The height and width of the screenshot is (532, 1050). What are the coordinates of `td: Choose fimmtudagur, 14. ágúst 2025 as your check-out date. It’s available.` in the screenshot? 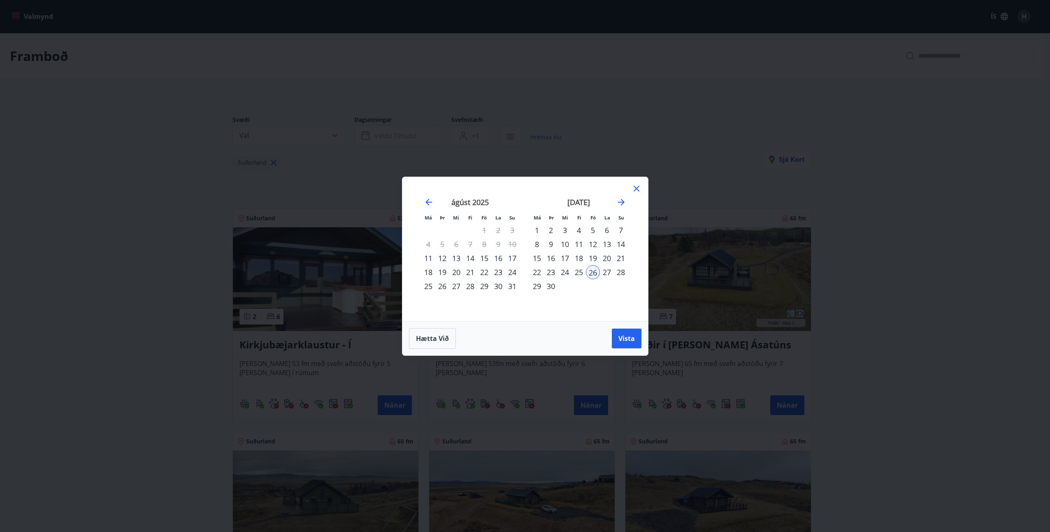 It's located at (470, 258).